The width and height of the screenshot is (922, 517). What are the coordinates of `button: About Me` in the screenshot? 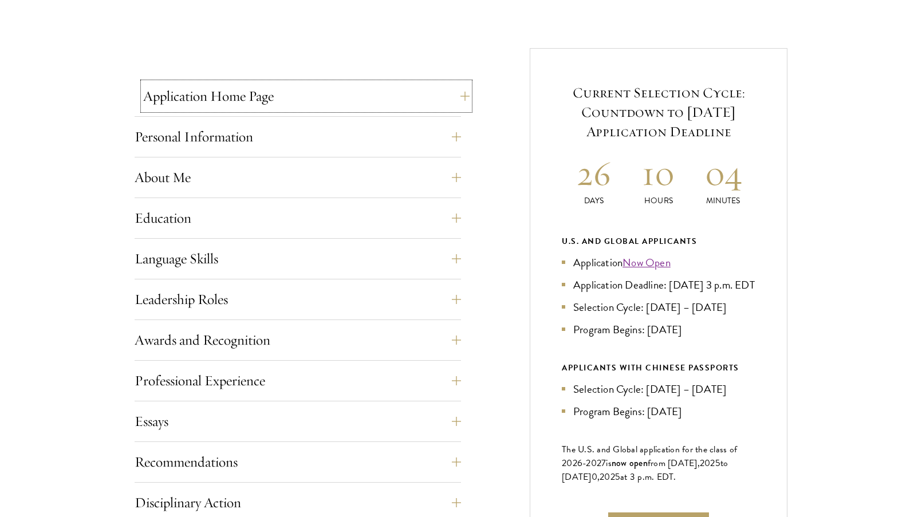 It's located at (298, 178).